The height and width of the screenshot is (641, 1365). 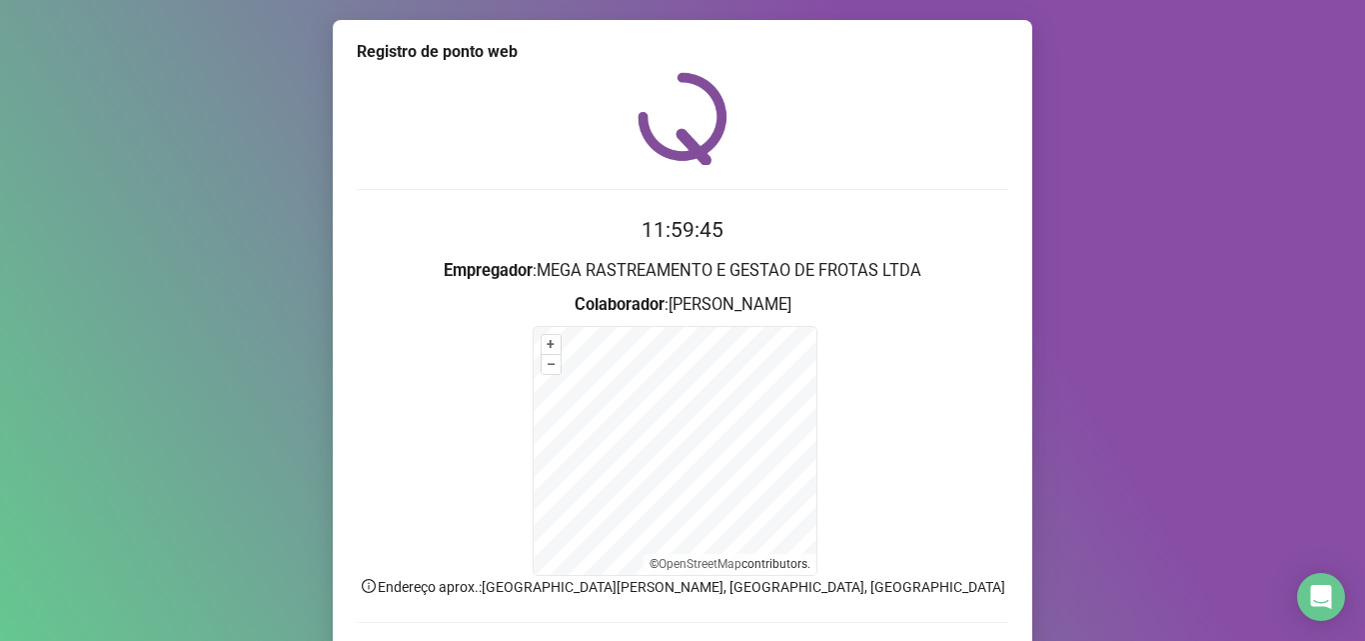 What do you see at coordinates (620, 304) in the screenshot?
I see `strong: Colaborador` at bounding box center [620, 304].